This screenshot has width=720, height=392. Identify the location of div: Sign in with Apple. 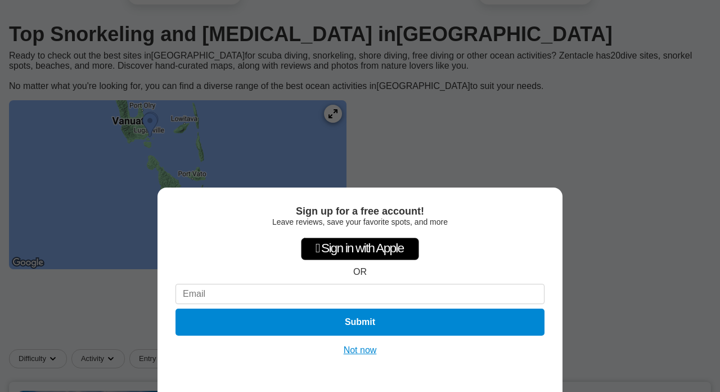
(360, 249).